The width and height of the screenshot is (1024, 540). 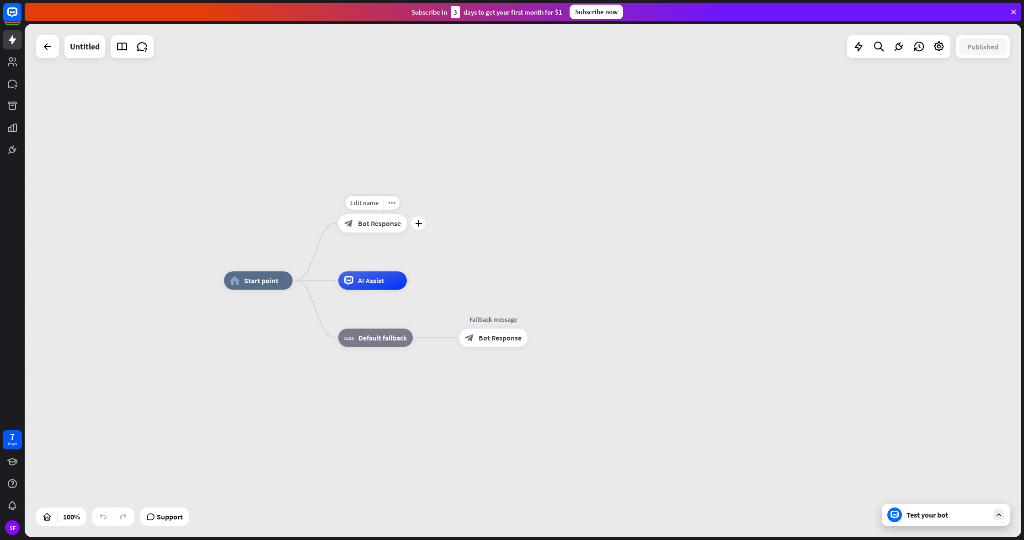 What do you see at coordinates (349, 337) in the screenshot?
I see `i: block_fallback` at bounding box center [349, 337].